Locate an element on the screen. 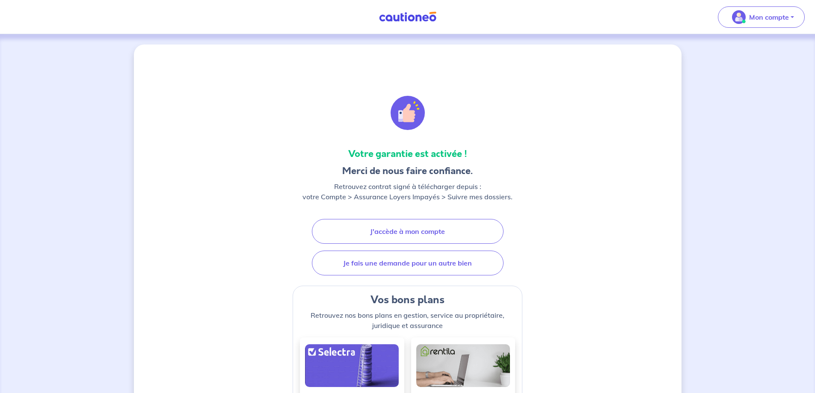  img: Cautioneo is located at coordinates (408, 17).